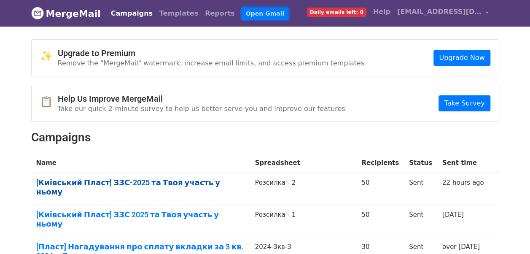  I want to click on a: Daily emails left: 0, so click(337, 12).